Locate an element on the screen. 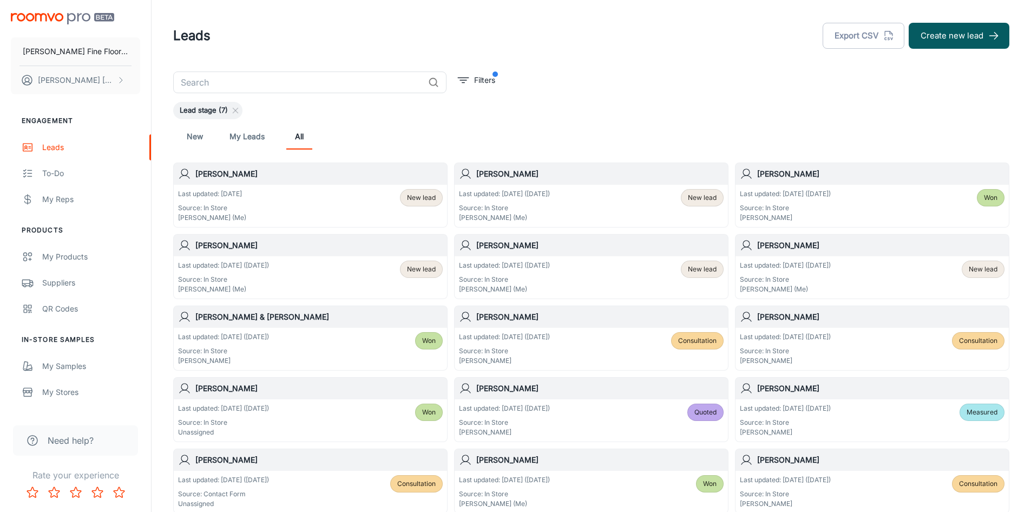 The image size is (1031, 512). button: filter is located at coordinates (476, 80).